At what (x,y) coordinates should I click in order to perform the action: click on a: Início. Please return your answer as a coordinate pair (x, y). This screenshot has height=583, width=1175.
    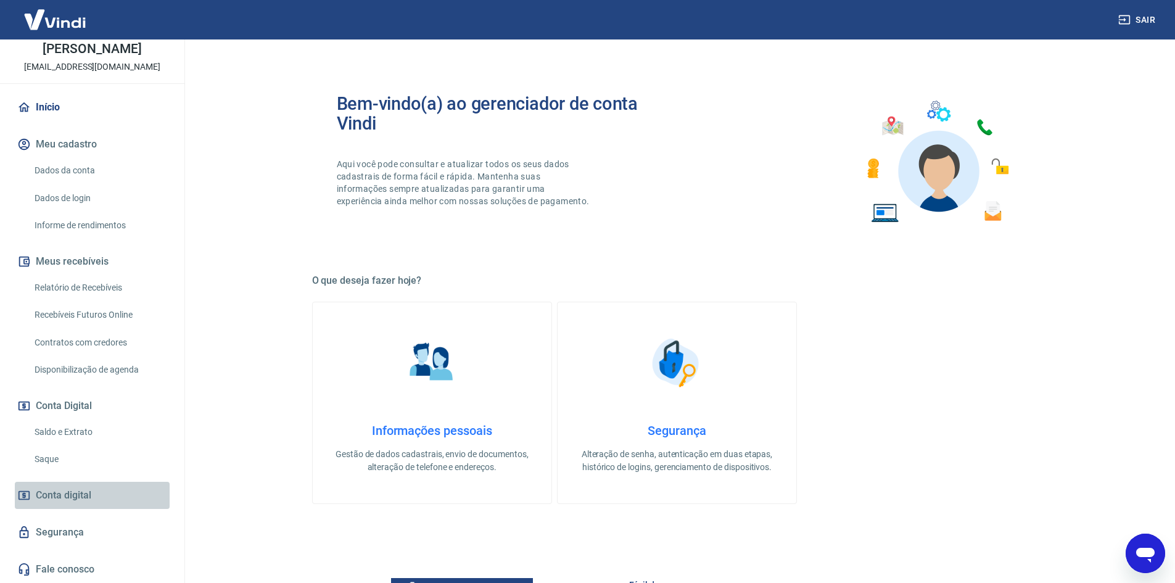
    Looking at the image, I should click on (92, 107).